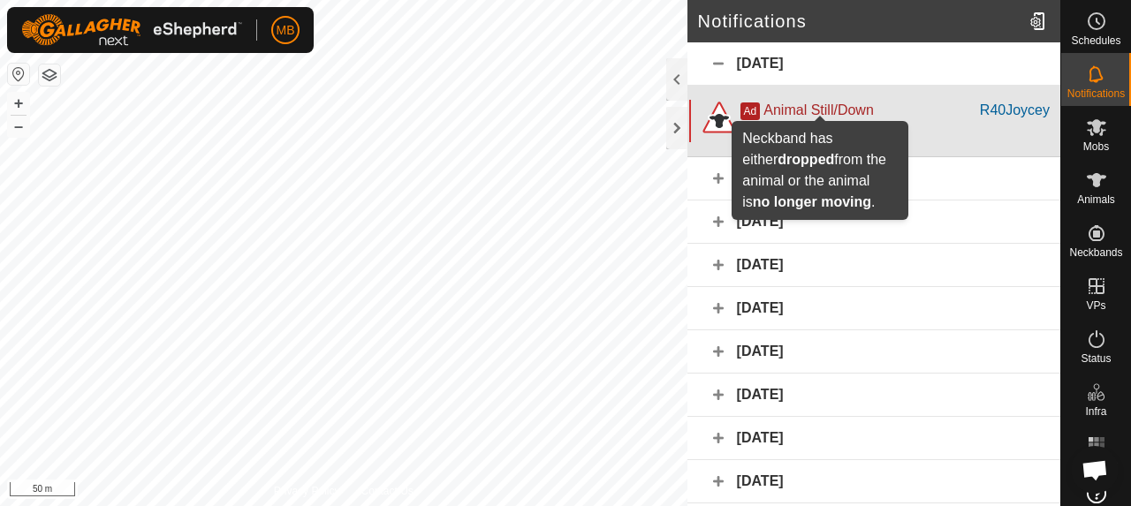 The height and width of the screenshot is (506, 1131). What do you see at coordinates (1096, 253) in the screenshot?
I see `span: Neckbands` at bounding box center [1096, 253].